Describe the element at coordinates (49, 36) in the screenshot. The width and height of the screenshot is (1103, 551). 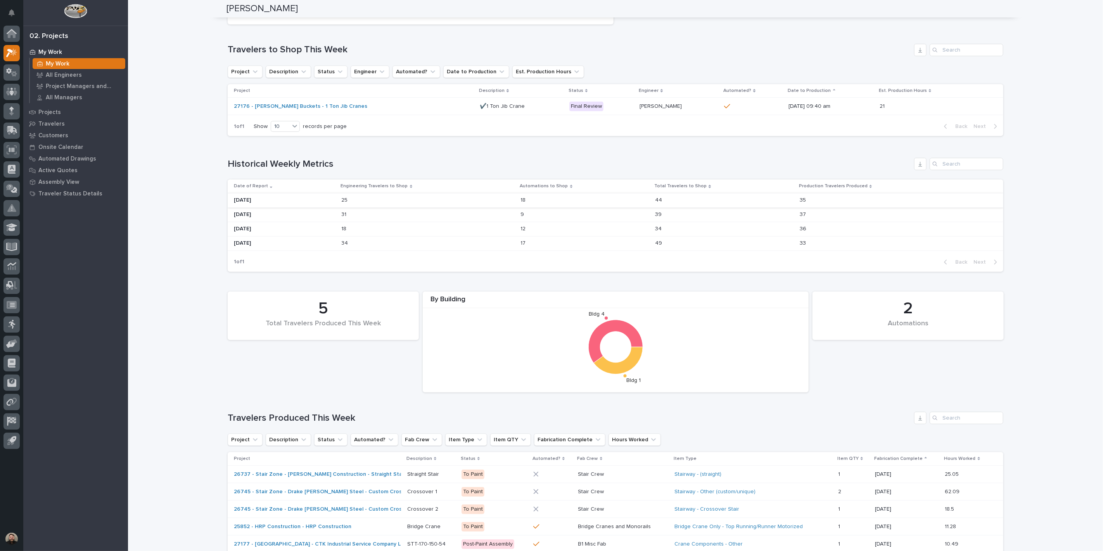
I see `div: 02. Projects` at that location.